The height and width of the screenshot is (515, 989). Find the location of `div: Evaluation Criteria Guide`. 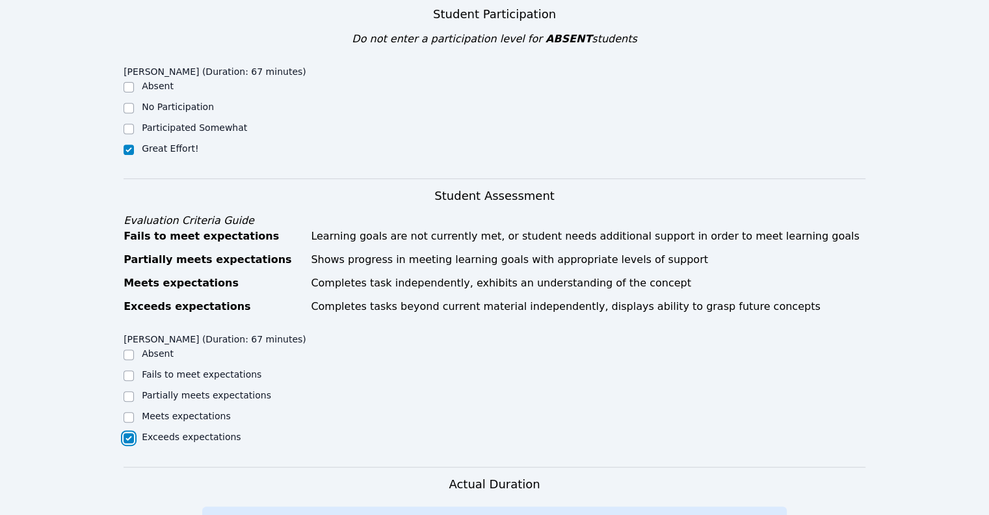

div: Evaluation Criteria Guide is located at coordinates (494, 221).